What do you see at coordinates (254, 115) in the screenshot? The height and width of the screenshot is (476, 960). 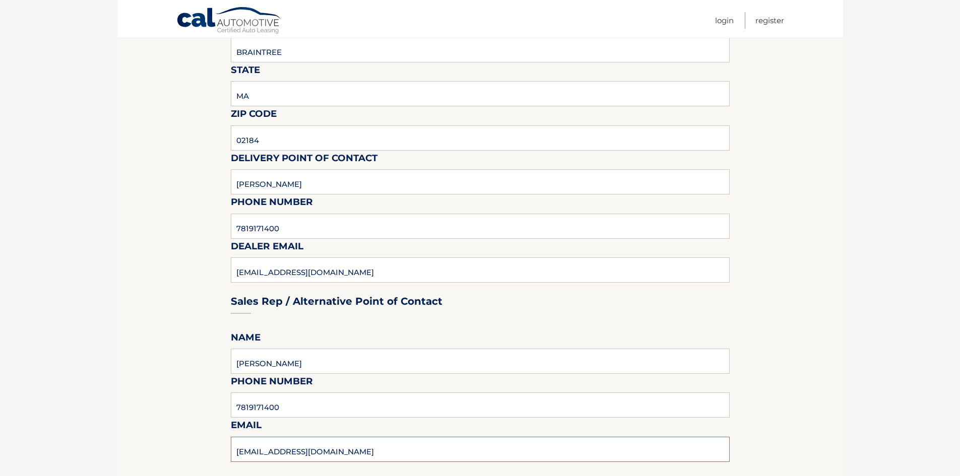 I see `label: Zip Code` at bounding box center [254, 115].